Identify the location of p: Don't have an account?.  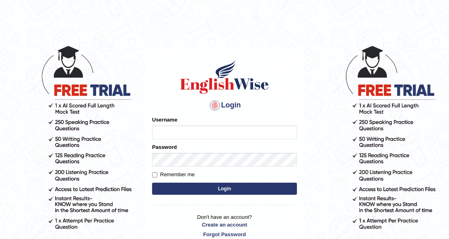
(224, 226).